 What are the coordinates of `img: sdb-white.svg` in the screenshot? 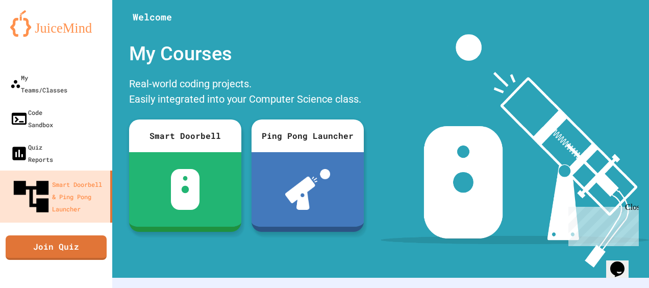 It's located at (185, 189).